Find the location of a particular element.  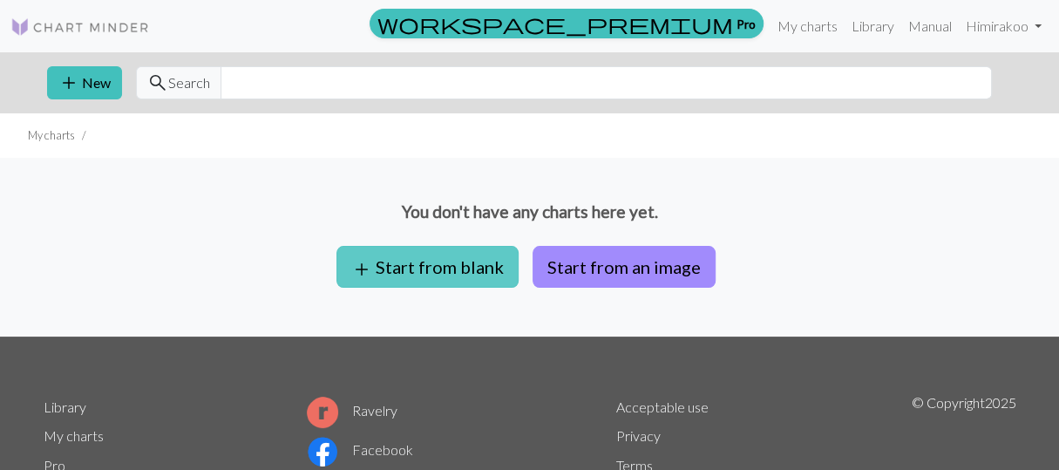

a: Manual is located at coordinates (930, 26).